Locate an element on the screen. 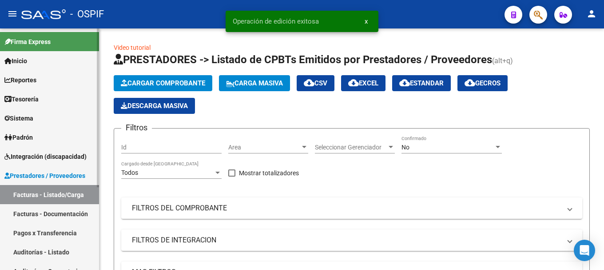 This screenshot has height=270, width=604. span: Mostrar totalizadores is located at coordinates (269, 173).